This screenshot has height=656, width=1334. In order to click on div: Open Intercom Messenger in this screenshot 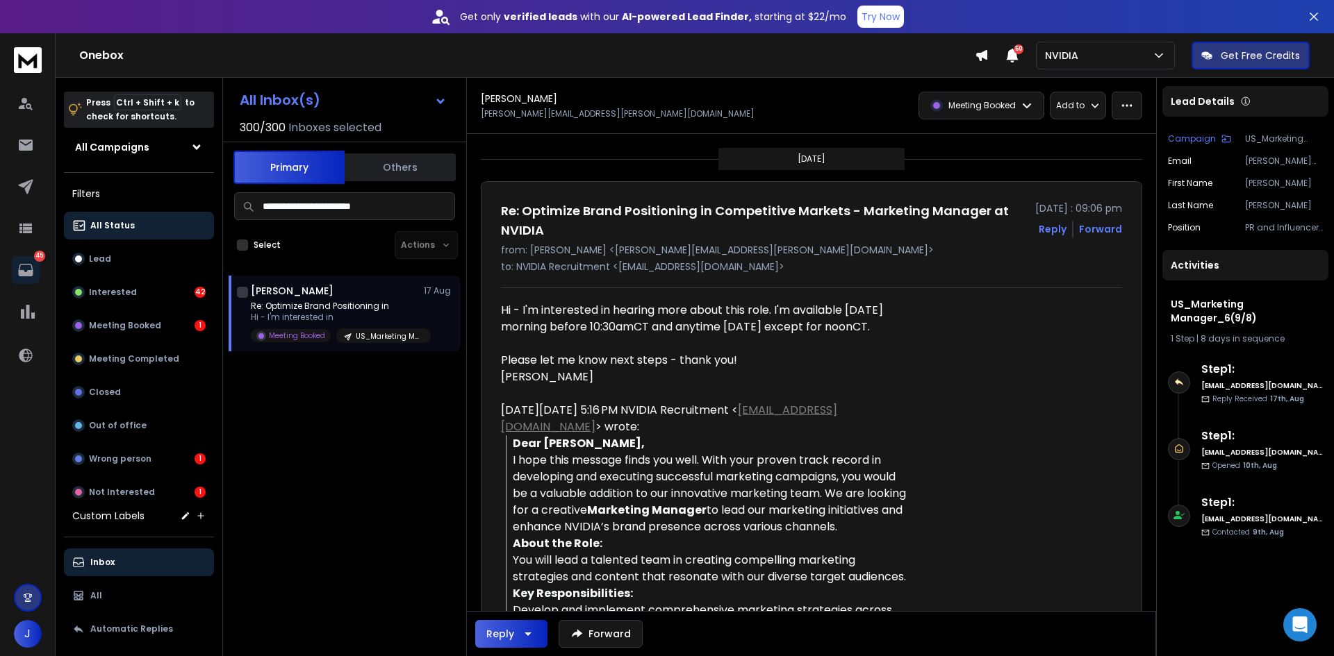, I will do `click(1300, 625)`.